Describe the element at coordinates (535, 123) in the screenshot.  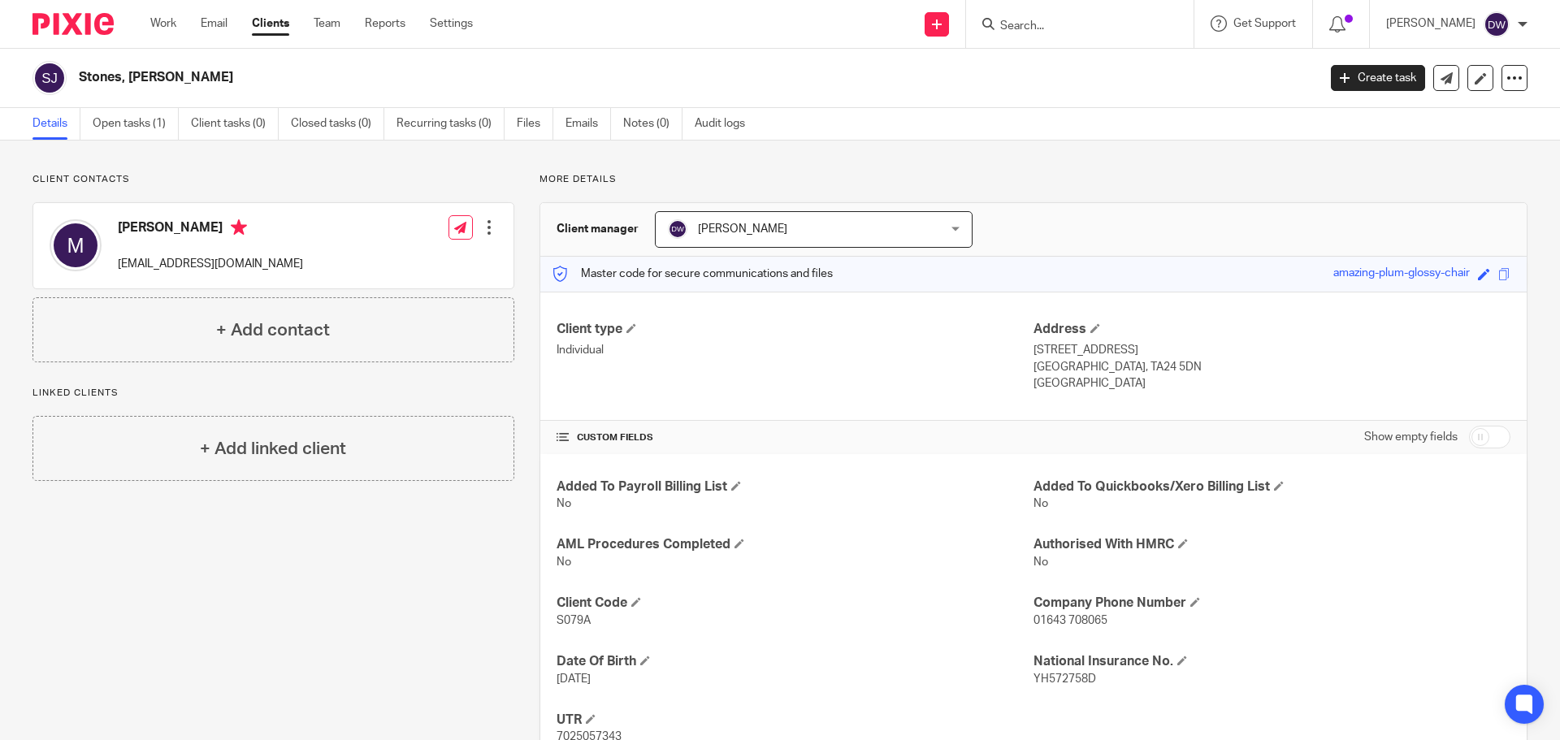
I see `a: Files` at that location.